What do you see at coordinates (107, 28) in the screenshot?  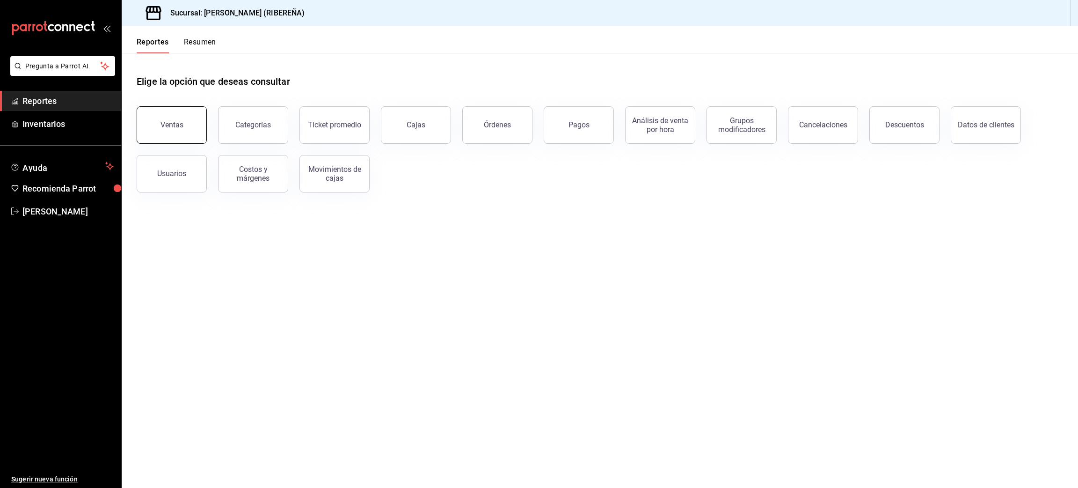 I see `button: open_drawer_menu` at bounding box center [107, 28].